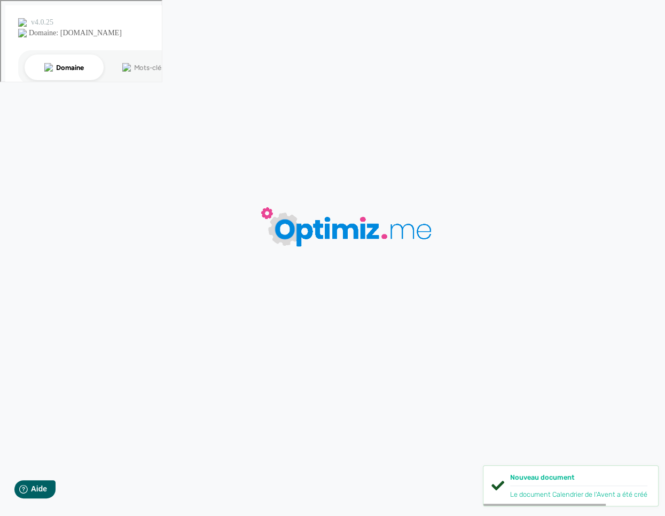  What do you see at coordinates (21, 32) in the screenshot?
I see `img: website_grey.svg` at bounding box center [21, 32].